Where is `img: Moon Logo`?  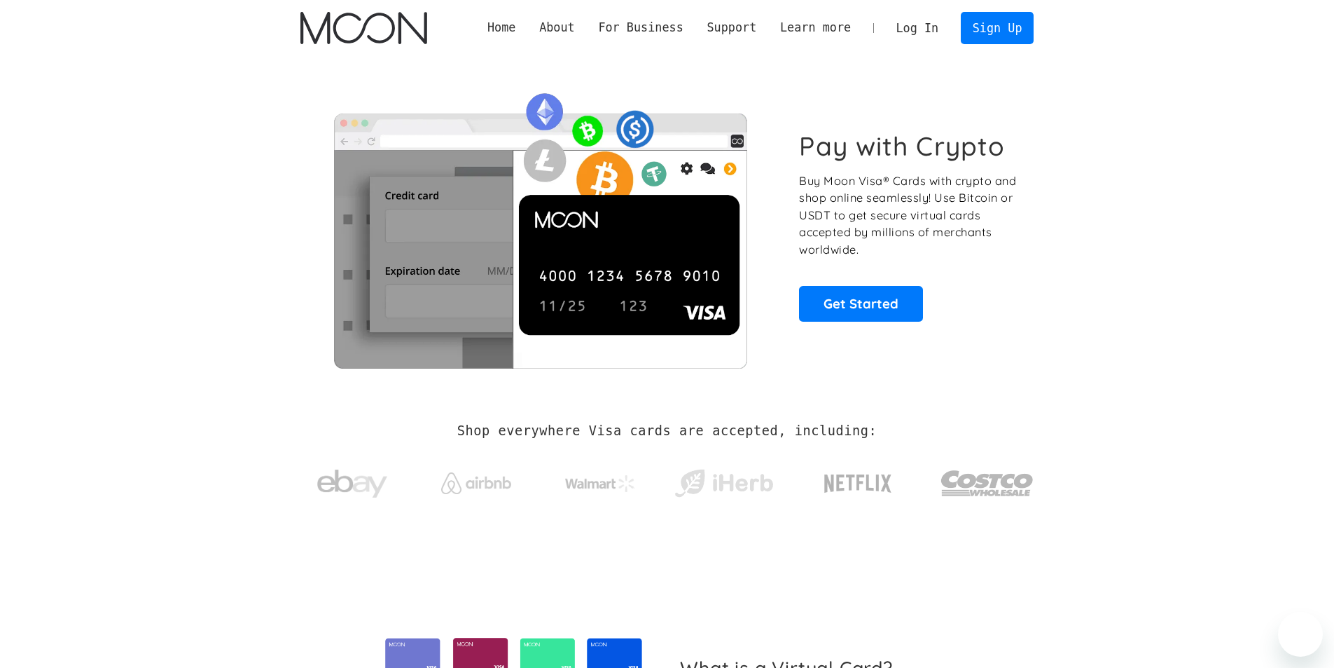
img: Moon Logo is located at coordinates (364, 28).